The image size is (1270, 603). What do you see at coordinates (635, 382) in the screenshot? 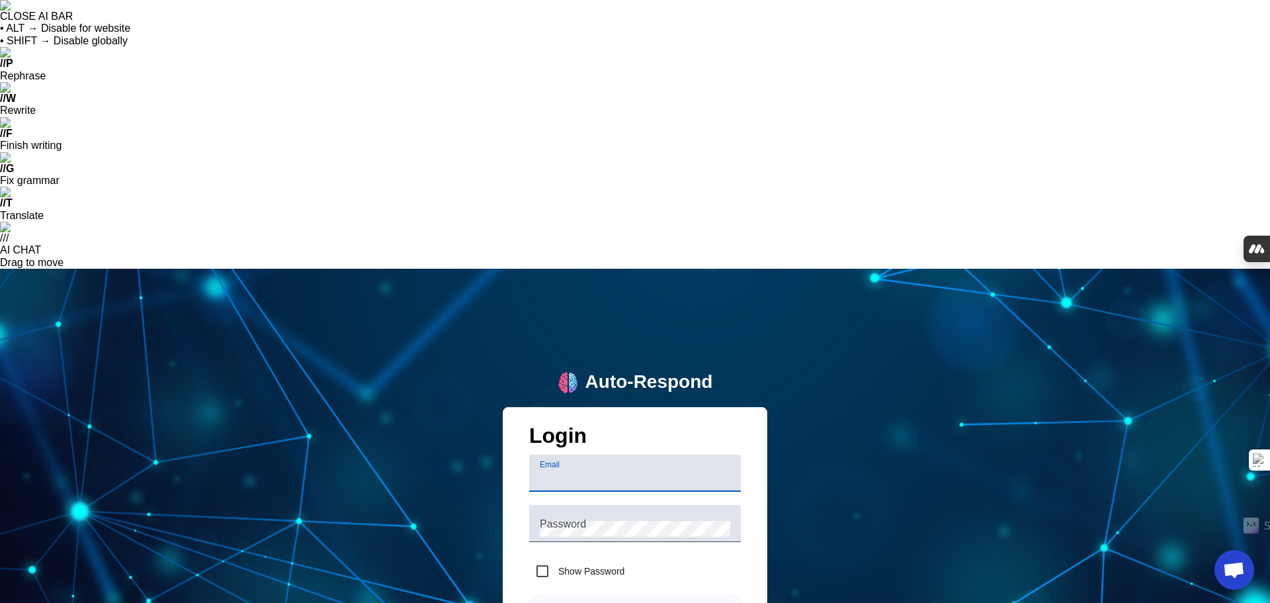
I see `a: logoAuto-Respond` at bounding box center [635, 382].